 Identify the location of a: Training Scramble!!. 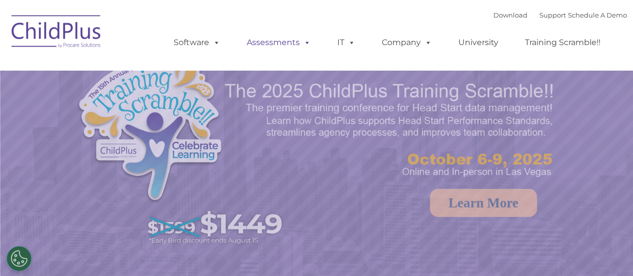
(562, 43).